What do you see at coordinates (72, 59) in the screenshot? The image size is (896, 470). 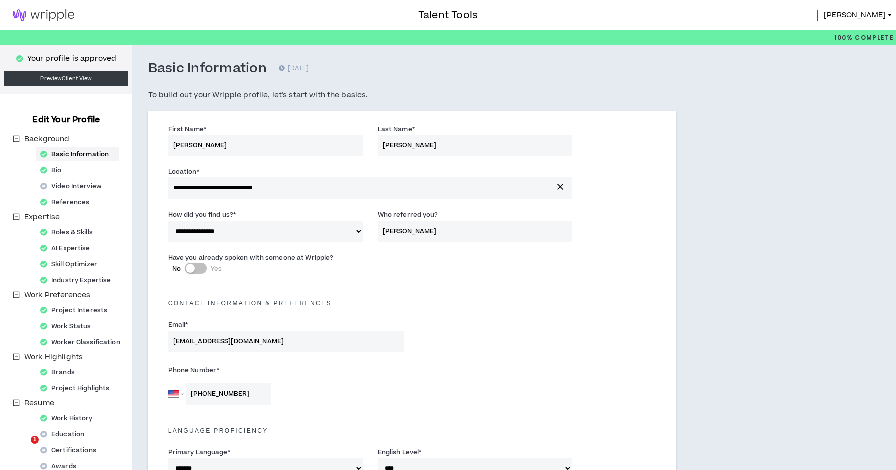 I see `p: Your profile is approved` at bounding box center [72, 59].